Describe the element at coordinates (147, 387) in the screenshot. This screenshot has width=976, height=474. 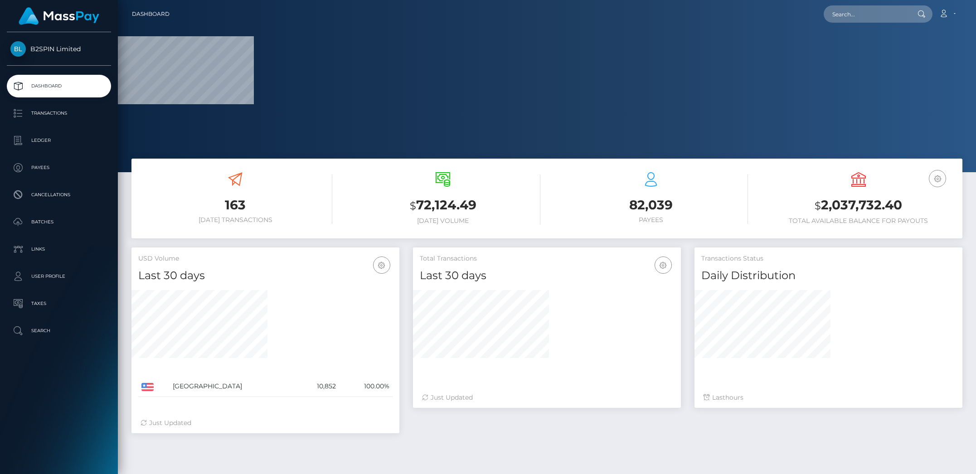
I see `img: US.png` at that location.